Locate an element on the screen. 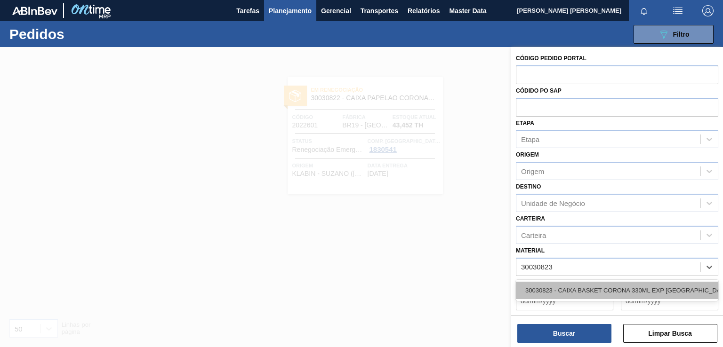 Image resolution: width=723 pixels, height=347 pixels. span: Gerencial is located at coordinates (336, 11).